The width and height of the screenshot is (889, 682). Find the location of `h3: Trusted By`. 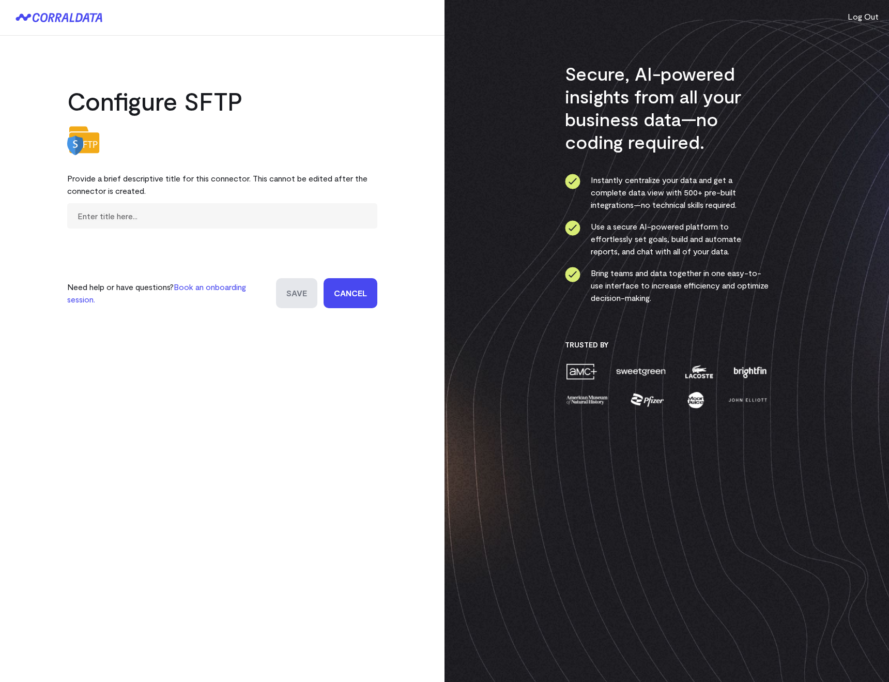

h3: Trusted By is located at coordinates (667, 345).